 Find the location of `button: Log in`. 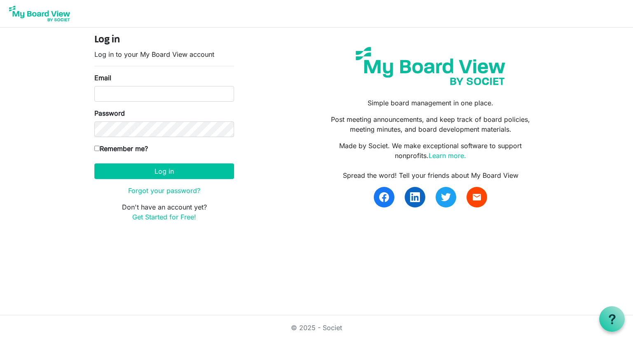

button: Log in is located at coordinates (164, 171).